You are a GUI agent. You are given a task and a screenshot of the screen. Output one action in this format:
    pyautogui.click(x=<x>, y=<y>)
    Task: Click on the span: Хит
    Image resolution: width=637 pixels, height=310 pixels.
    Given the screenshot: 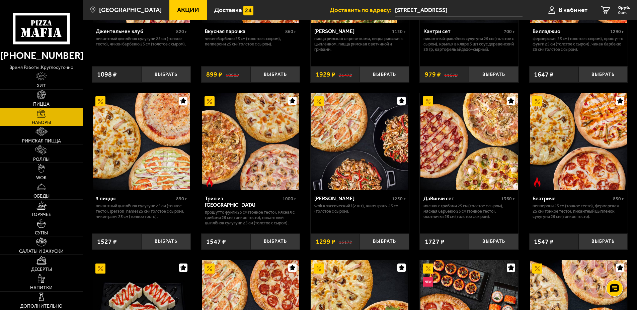 What is the action you would take?
    pyautogui.click(x=41, y=86)
    